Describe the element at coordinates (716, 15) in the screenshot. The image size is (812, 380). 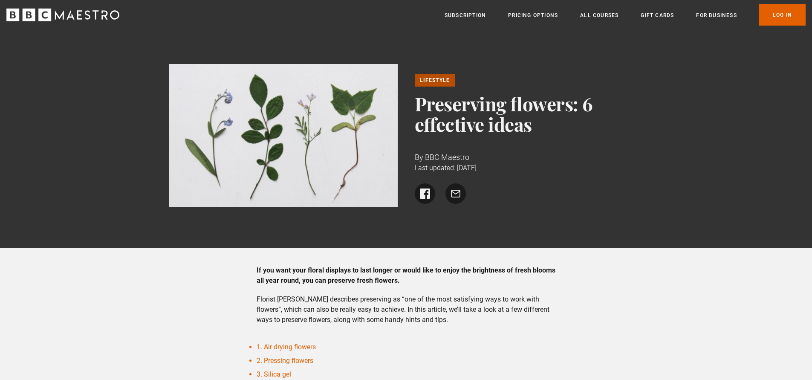
I see `a: For business` at that location.